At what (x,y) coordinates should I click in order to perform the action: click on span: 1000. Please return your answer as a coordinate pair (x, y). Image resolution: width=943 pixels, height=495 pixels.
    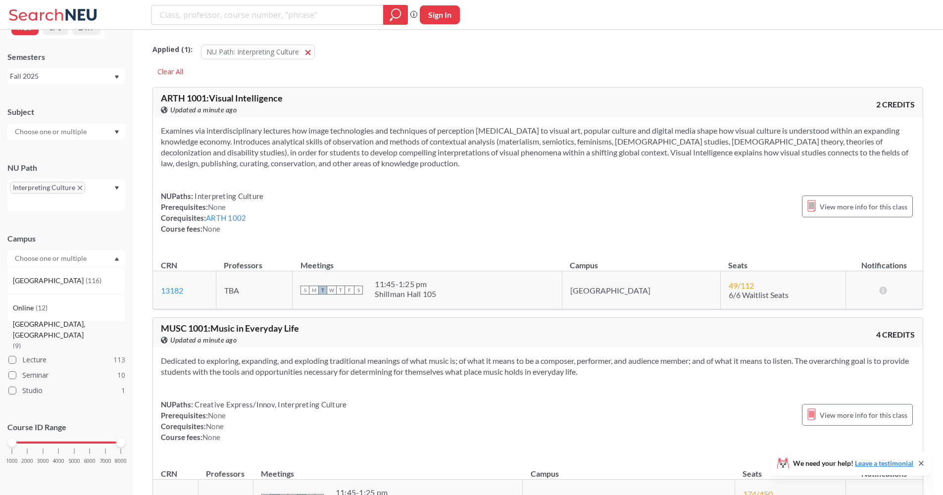
    Looking at the image, I should click on (12, 461).